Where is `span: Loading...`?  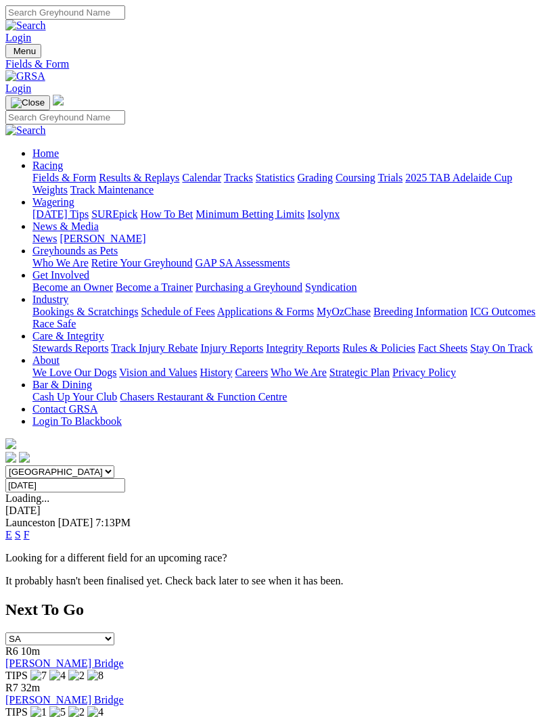
span: Loading... is located at coordinates (27, 498).